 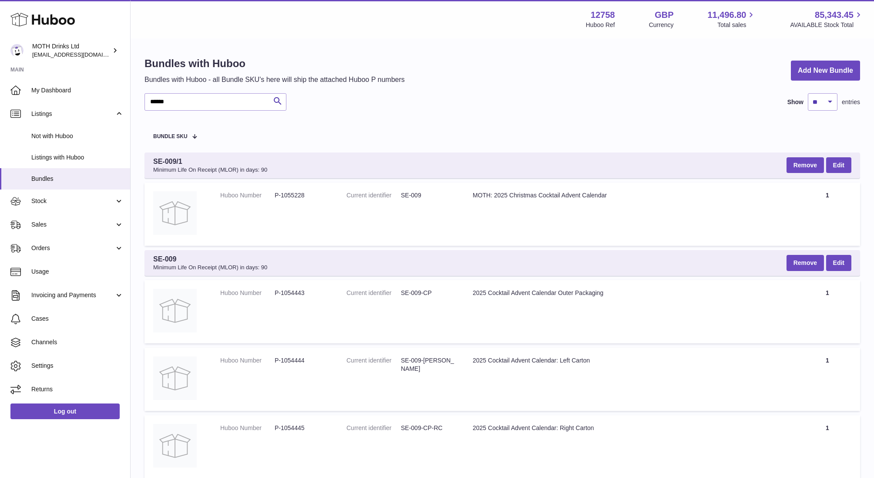 What do you see at coordinates (664, 15) in the screenshot?
I see `strong: GBP` at bounding box center [664, 15].